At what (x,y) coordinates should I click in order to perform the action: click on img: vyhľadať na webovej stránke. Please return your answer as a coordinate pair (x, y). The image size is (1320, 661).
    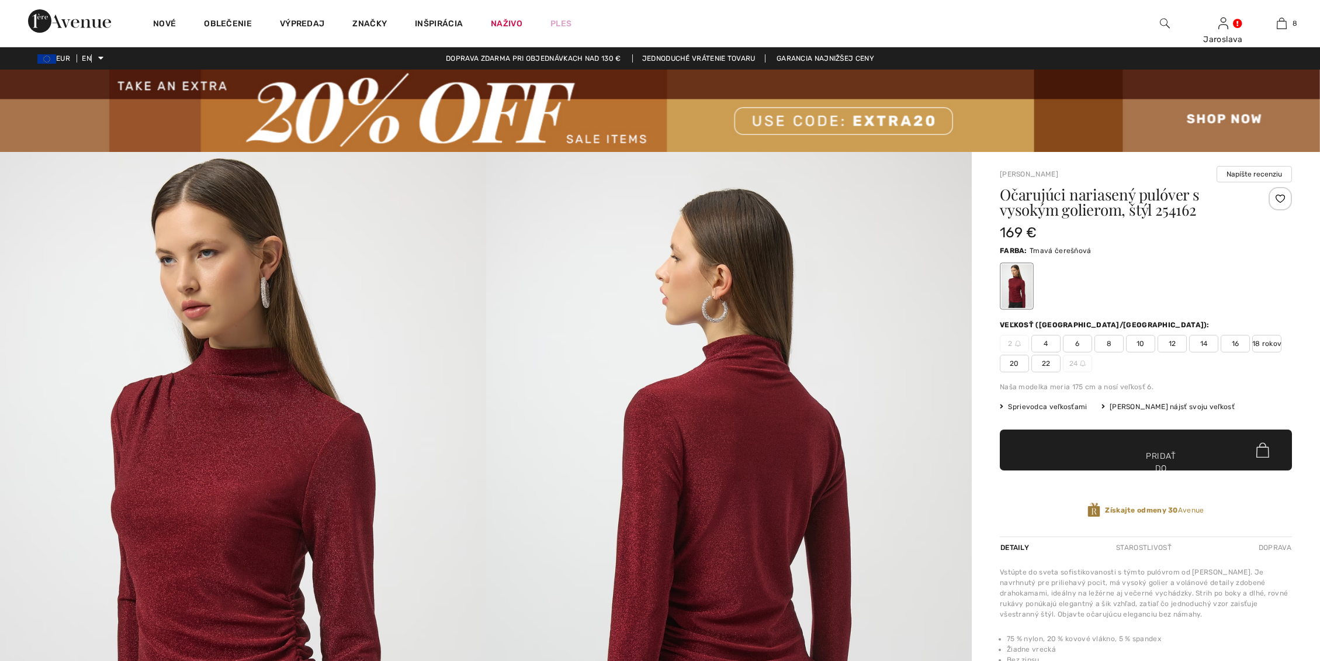
    Looking at the image, I should click on (1164, 23).